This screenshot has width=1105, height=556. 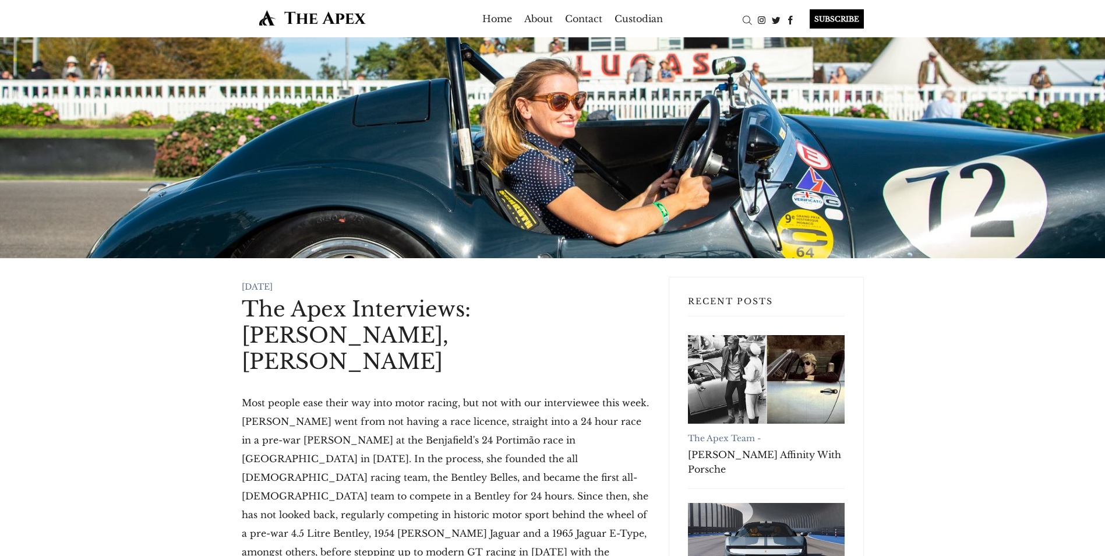 I want to click on a: Twitter, so click(x=776, y=19).